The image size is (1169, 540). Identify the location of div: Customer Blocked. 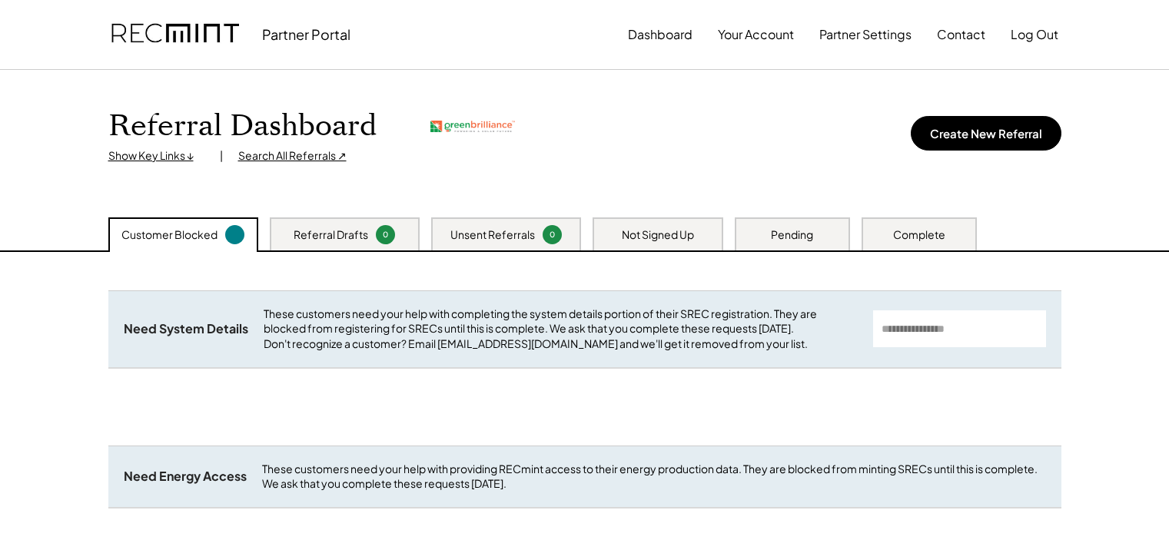
(169, 235).